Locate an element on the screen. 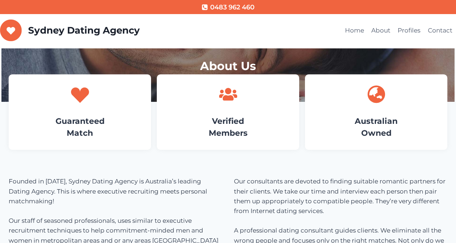 The image size is (456, 243). a: VerifiedMembers is located at coordinates (228, 127).